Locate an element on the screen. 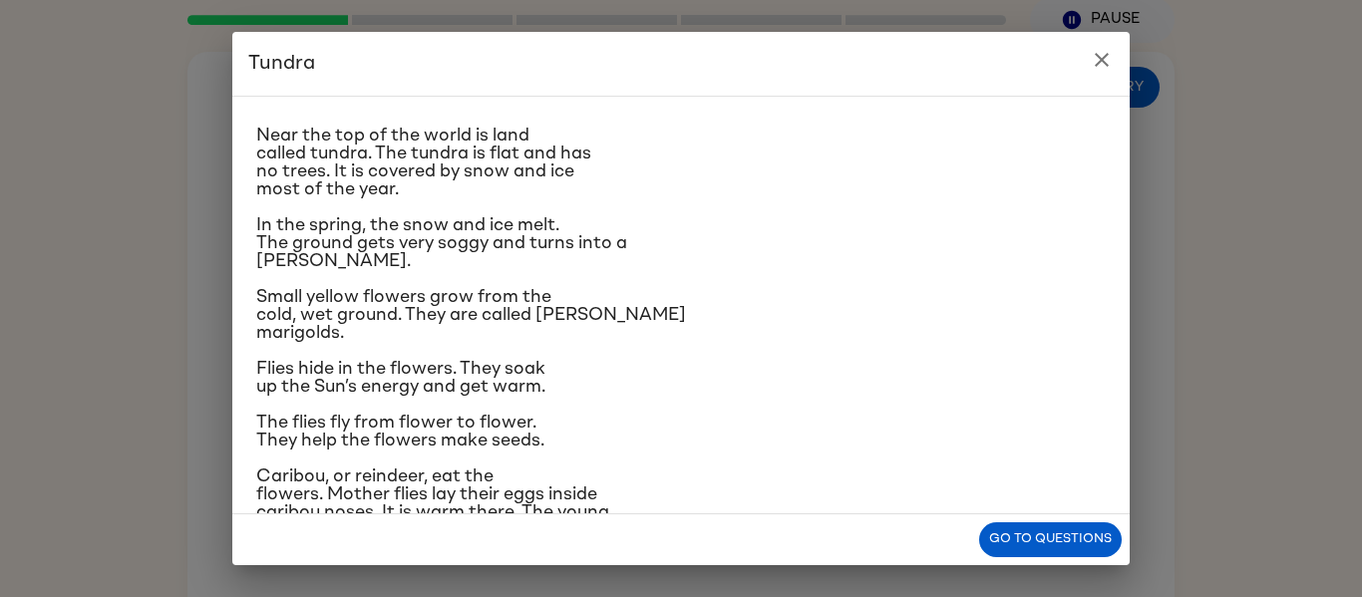 The width and height of the screenshot is (1362, 597). span: The flies fly from flower to flower. They help the flowers make seeds. is located at coordinates (400, 432).